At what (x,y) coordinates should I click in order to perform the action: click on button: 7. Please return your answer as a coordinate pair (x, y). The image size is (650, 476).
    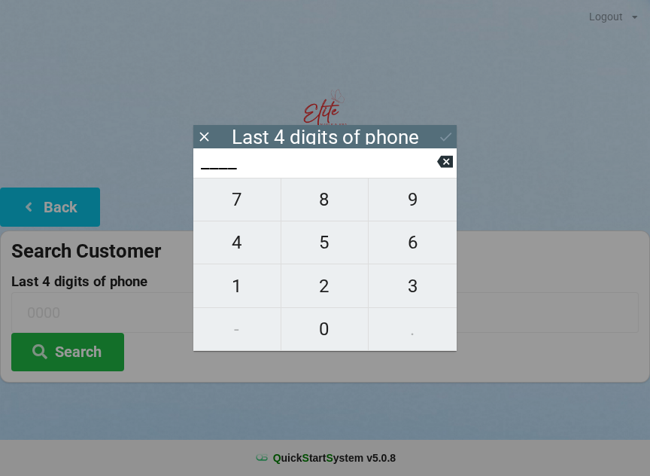
    Looking at the image, I should click on (237, 199).